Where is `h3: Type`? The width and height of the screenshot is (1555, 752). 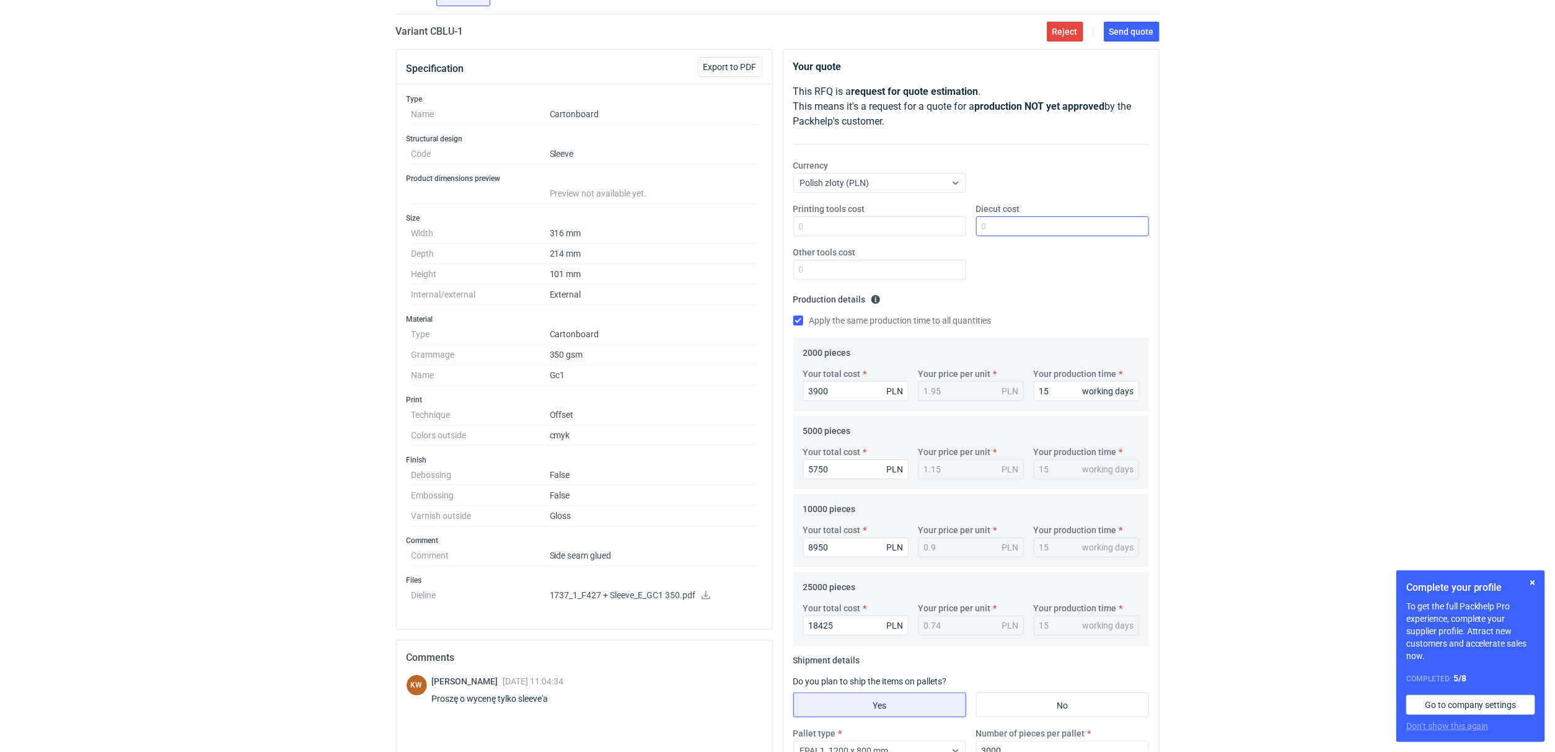 h3: Type is located at coordinates (584, 99).